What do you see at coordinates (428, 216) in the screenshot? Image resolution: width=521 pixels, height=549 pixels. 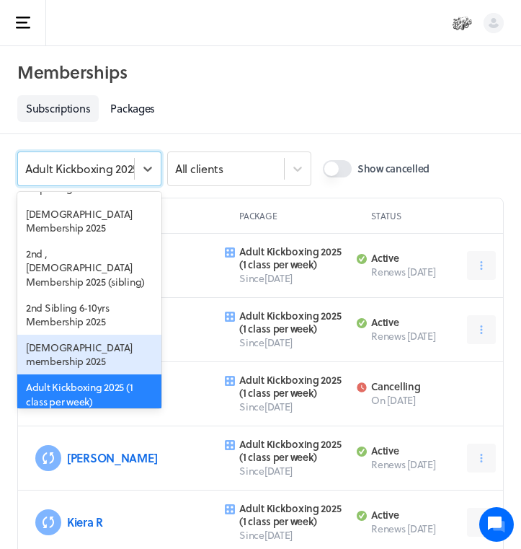 I see `p: Status` at bounding box center [428, 216].